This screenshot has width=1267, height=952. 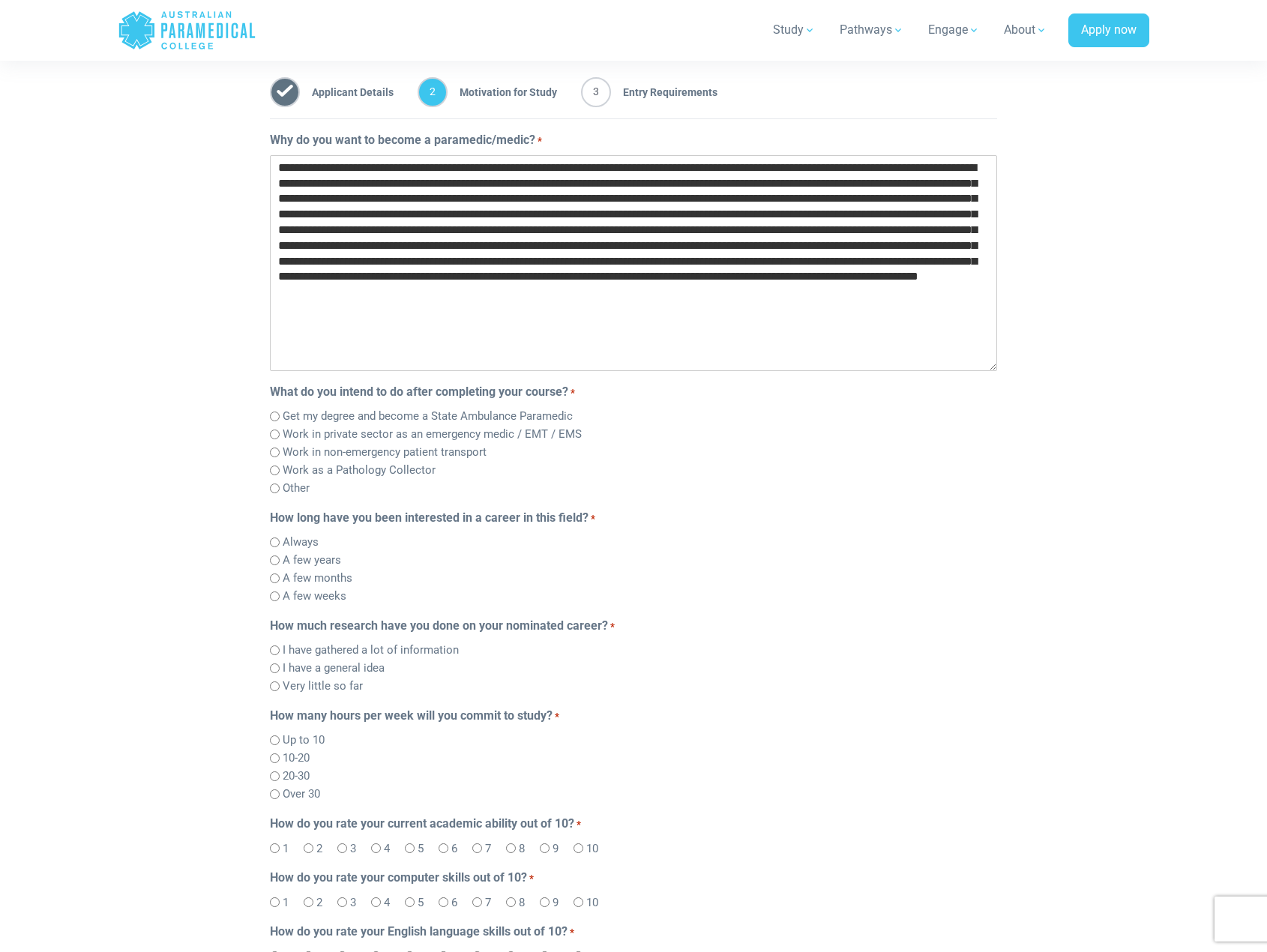 What do you see at coordinates (954, 30) in the screenshot?
I see `a: Engage` at bounding box center [954, 30].